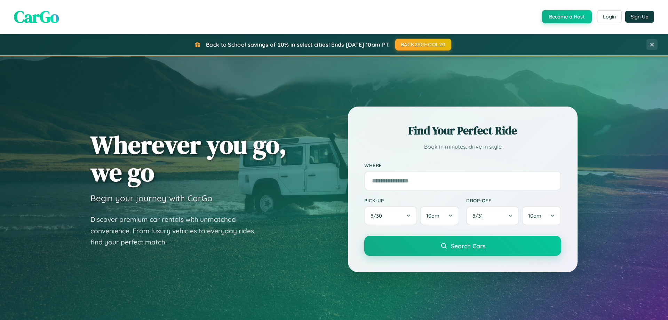 The image size is (668, 320). I want to click on span: CarGo, so click(37, 17).